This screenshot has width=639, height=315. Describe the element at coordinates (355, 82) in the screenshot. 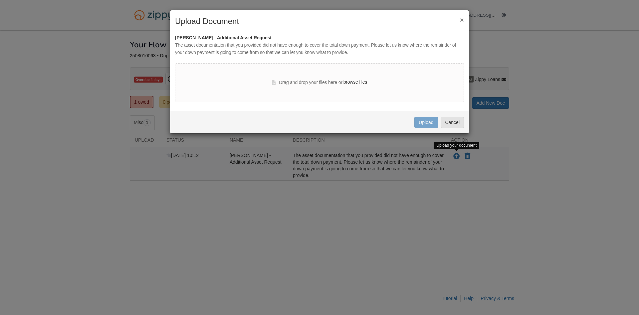

I see `label: browse files` at that location.